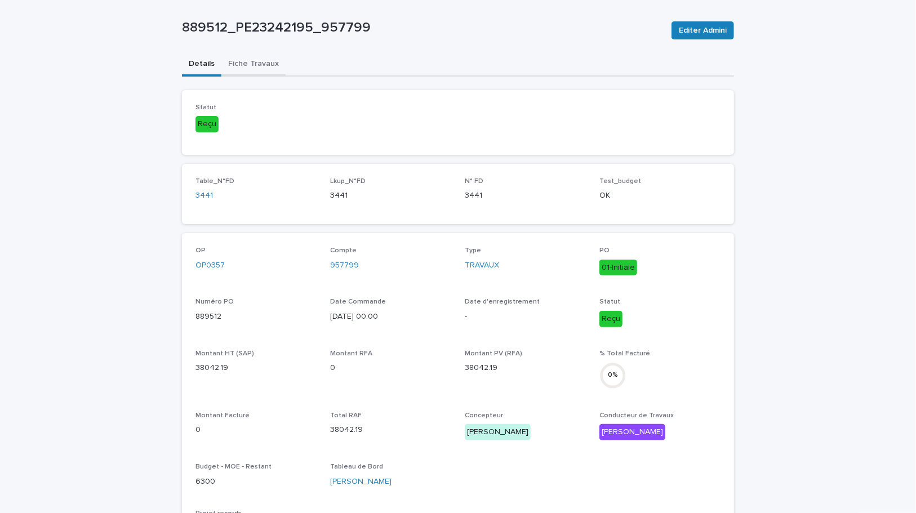 The width and height of the screenshot is (916, 513). What do you see at coordinates (482, 265) in the screenshot?
I see `a: TRAVAUX` at bounding box center [482, 265].